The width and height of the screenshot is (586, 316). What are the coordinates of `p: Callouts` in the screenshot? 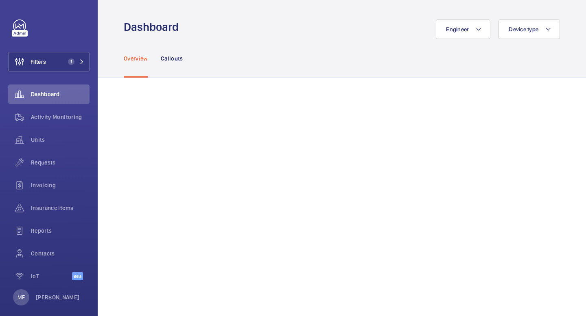 It's located at (172, 59).